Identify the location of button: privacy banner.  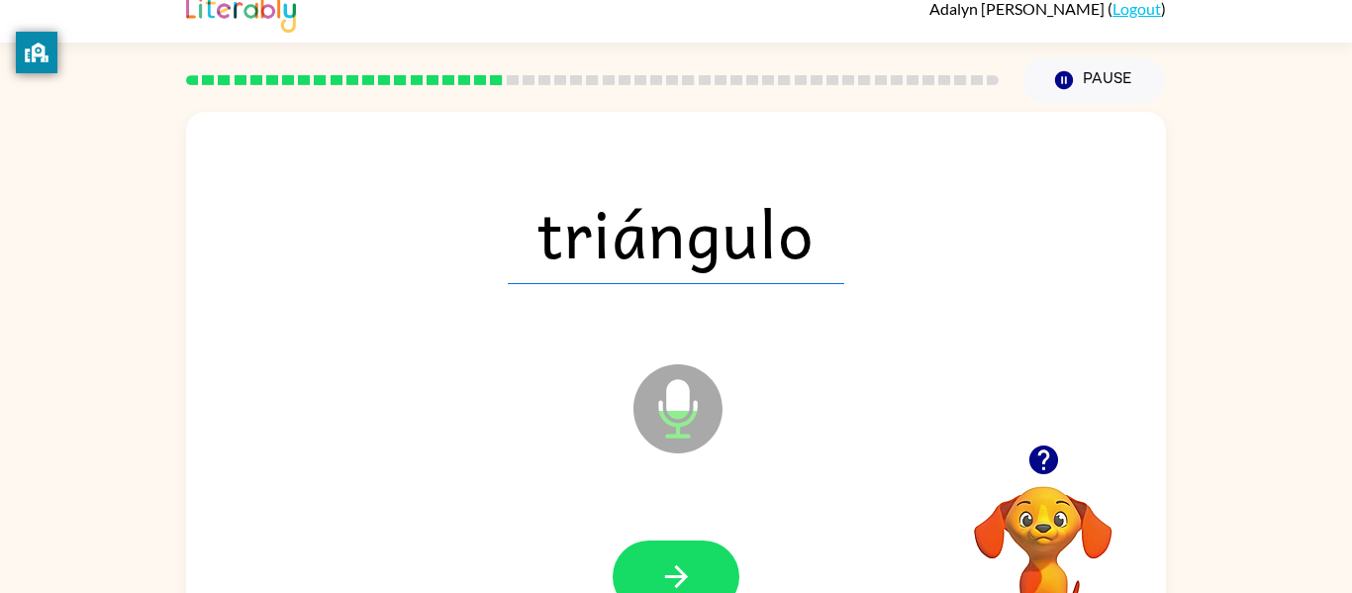
(37, 52).